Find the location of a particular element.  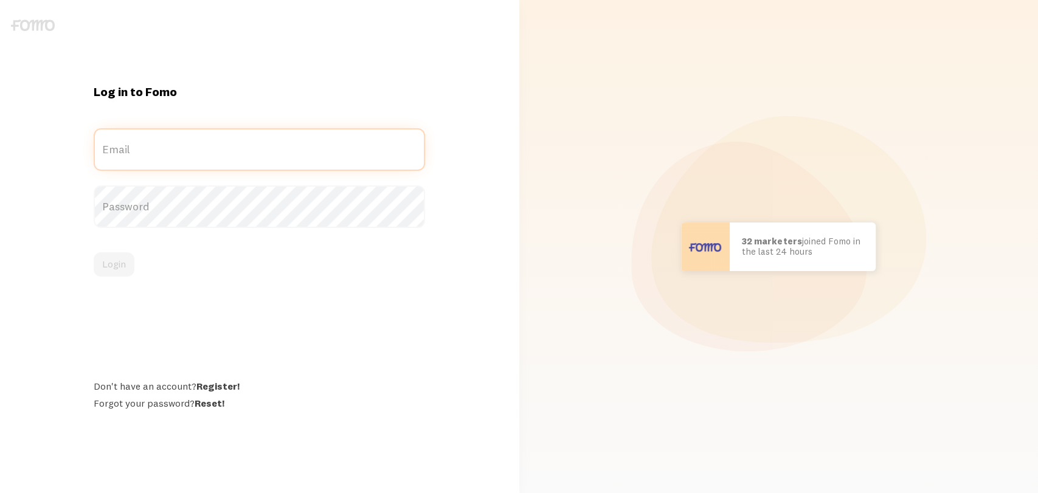

label: Password is located at coordinates (259, 207).